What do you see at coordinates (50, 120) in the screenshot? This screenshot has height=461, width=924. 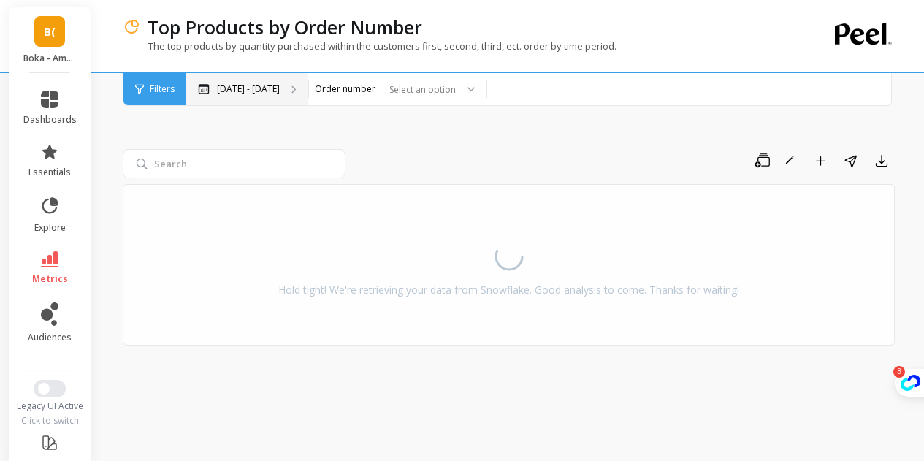 I see `span: dashboards` at bounding box center [50, 120].